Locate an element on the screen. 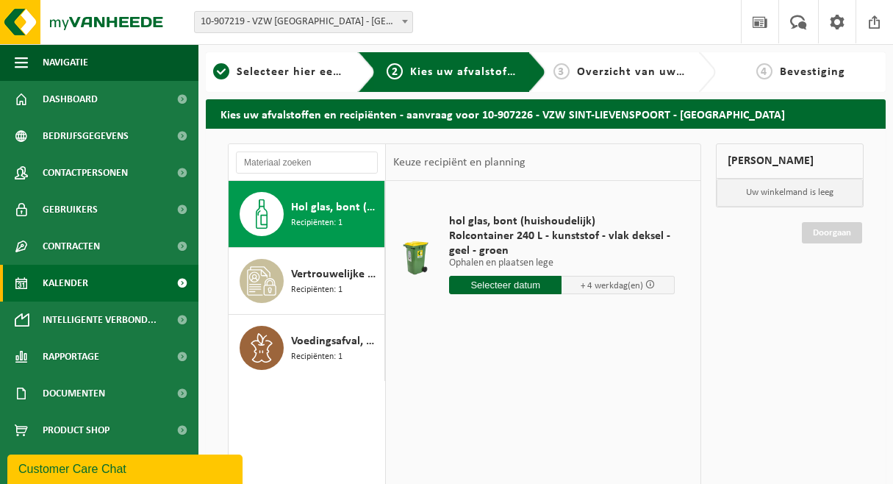 This screenshot has width=893, height=484. div: Keuze recipiënt en planning is located at coordinates (460, 162).